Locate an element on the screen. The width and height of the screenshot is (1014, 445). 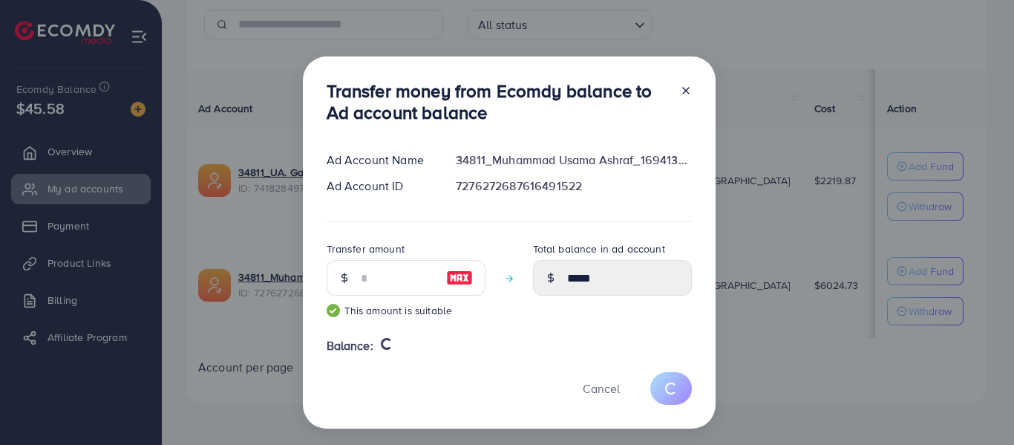
label: Transfer amount is located at coordinates (365, 249).